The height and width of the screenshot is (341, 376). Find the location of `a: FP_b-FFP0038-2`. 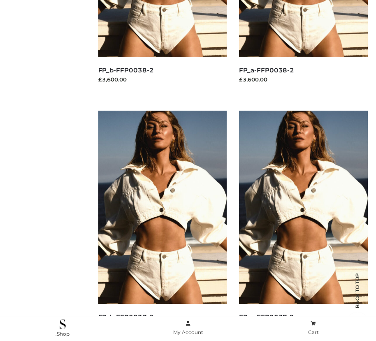

a: FP_b-FFP0038-2 is located at coordinates (126, 70).